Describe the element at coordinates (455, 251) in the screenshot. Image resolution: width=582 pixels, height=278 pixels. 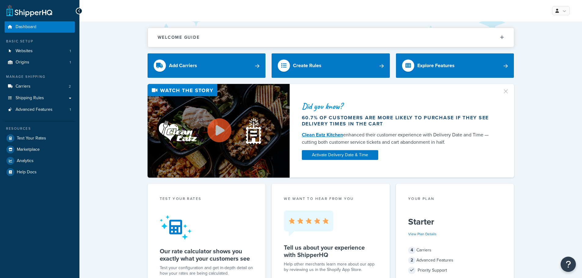
I see `div: Carriers` at that location.